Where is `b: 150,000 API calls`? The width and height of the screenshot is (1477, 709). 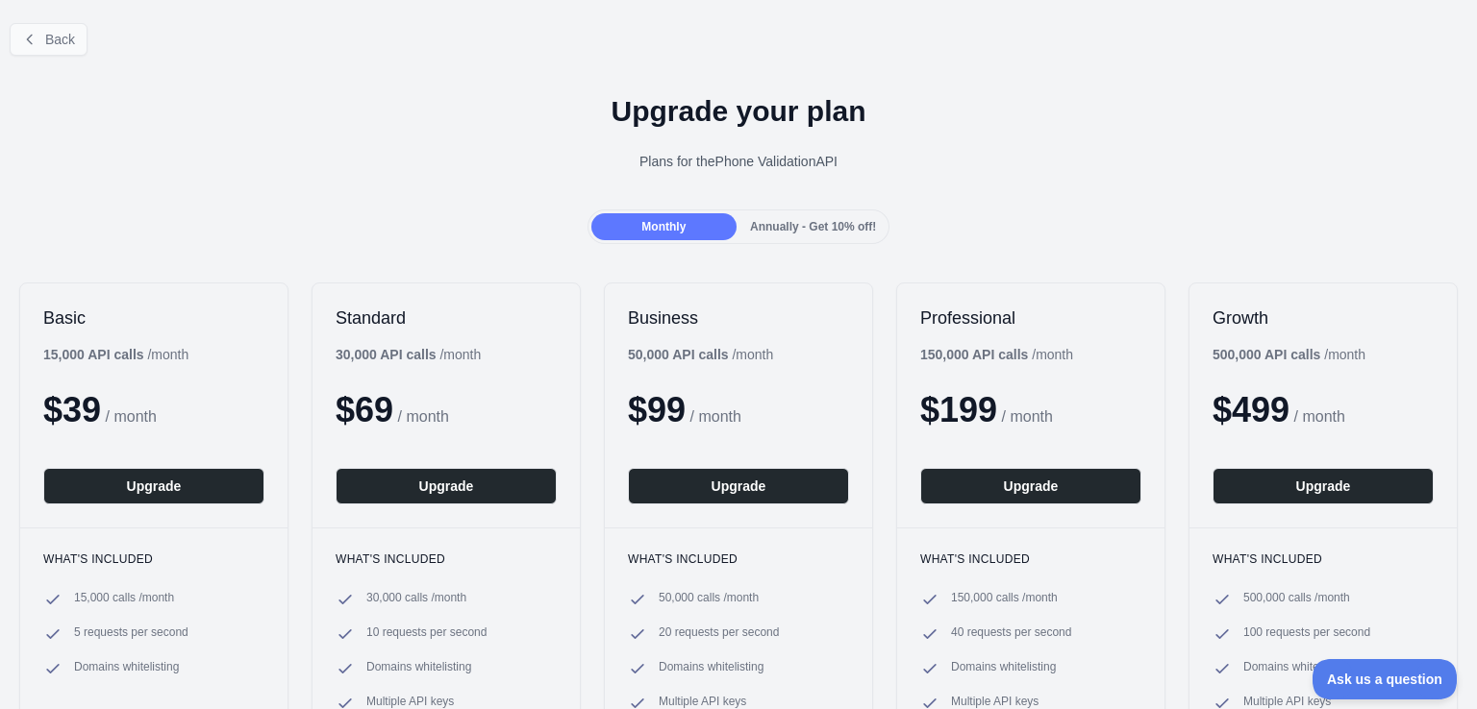 b: 150,000 API calls is located at coordinates (974, 355).